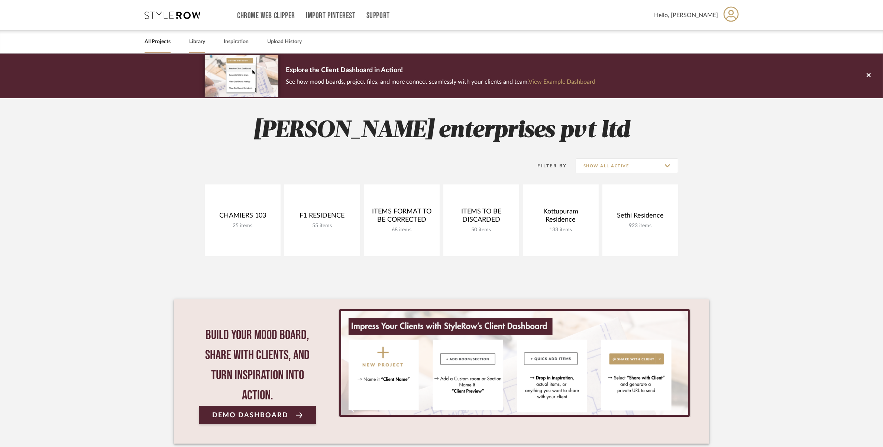  I want to click on div: Sethi Residence, so click(640, 217).